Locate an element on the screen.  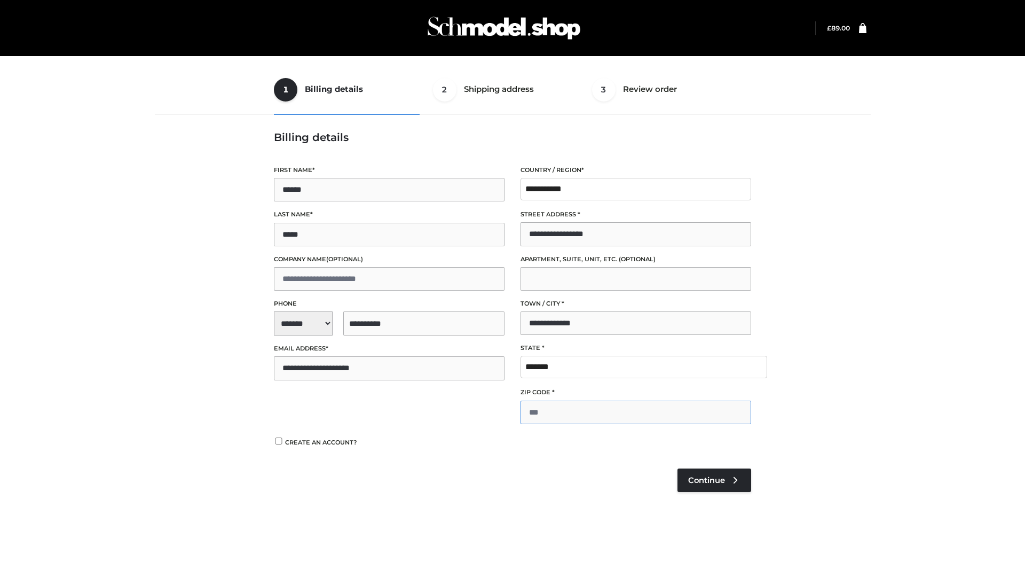
label: Company name is located at coordinates (389, 259).